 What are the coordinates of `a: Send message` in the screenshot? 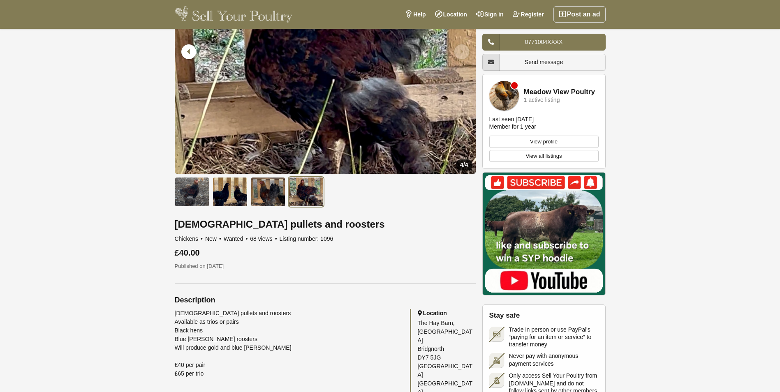 It's located at (544, 62).